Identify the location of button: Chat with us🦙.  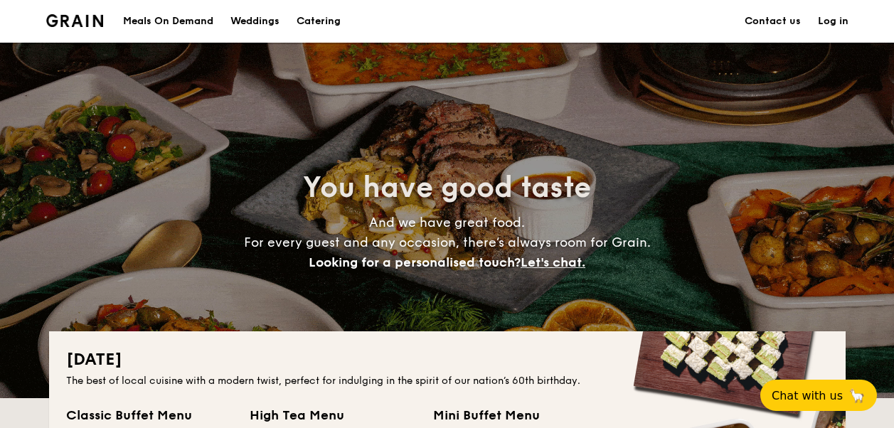
(818, 395).